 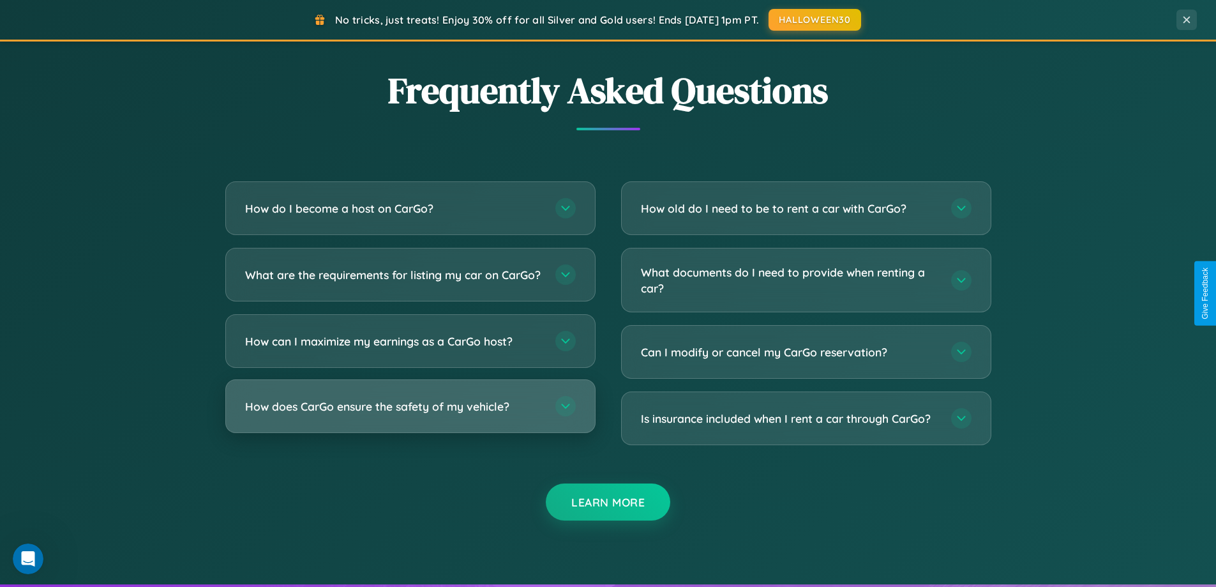 I want to click on h3: Is insurance included when I rent a car through CarGo?, so click(x=790, y=418).